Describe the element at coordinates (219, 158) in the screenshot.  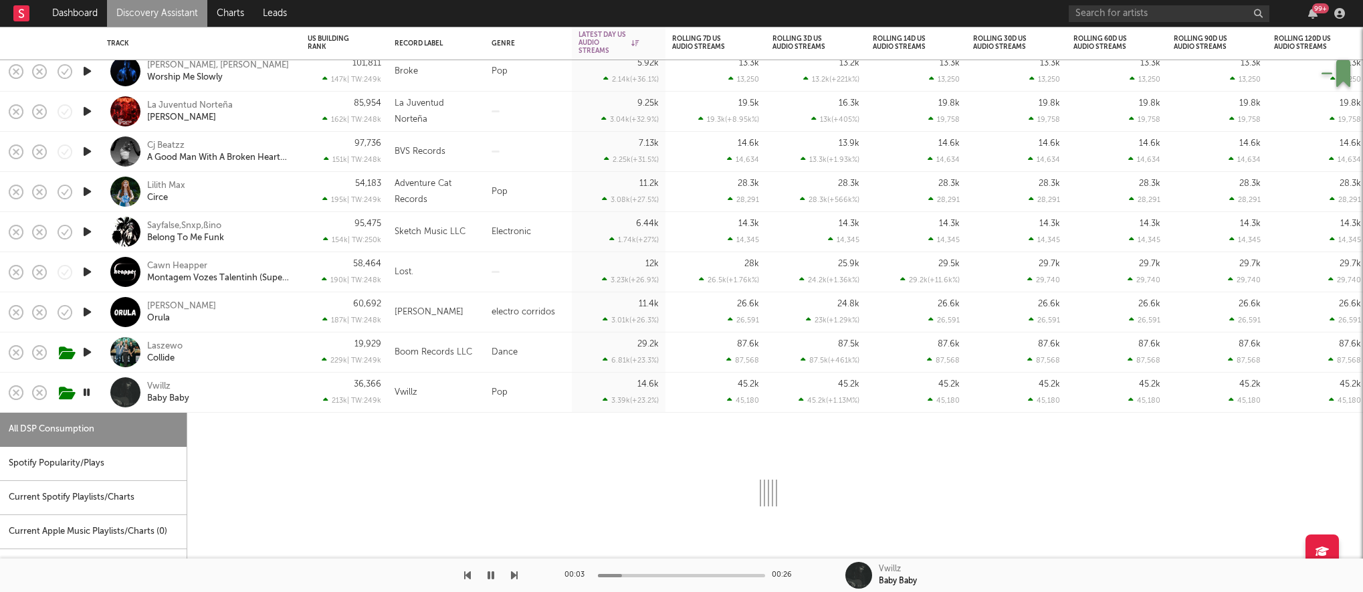
I see `a: A Good Man With A Broken Heart (Creed Edit)` at that location.